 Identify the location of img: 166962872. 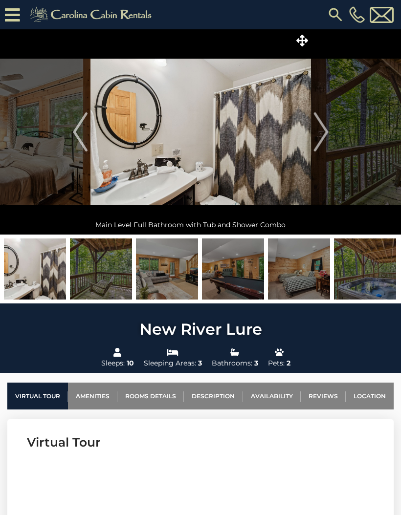
(299, 269).